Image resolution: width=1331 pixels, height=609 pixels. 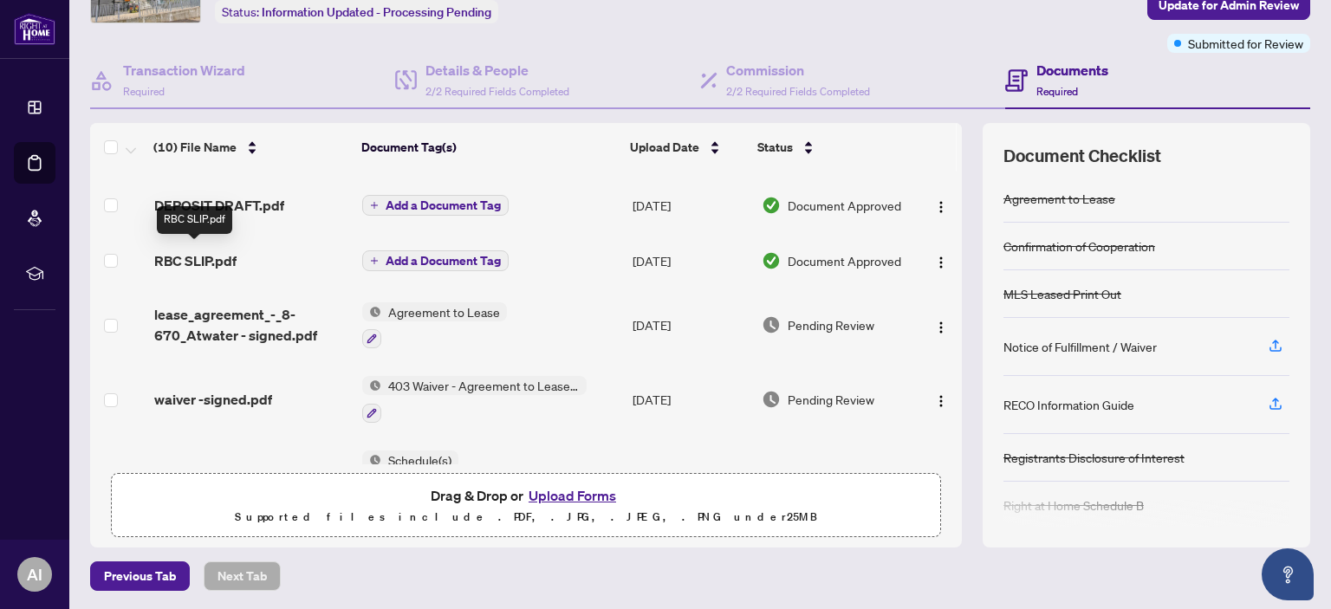 What do you see at coordinates (775, 147) in the screenshot?
I see `span: Status` at bounding box center [775, 147].